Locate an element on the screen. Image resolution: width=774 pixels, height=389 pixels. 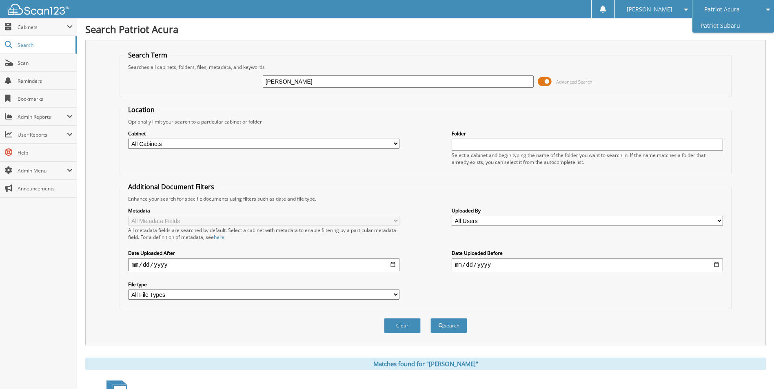
div: Optionally limit your search to a particular cabinet or folder is located at coordinates (425, 122).